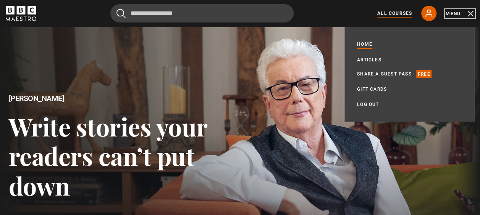 This screenshot has height=215, width=480. I want to click on a: Home, so click(365, 45).